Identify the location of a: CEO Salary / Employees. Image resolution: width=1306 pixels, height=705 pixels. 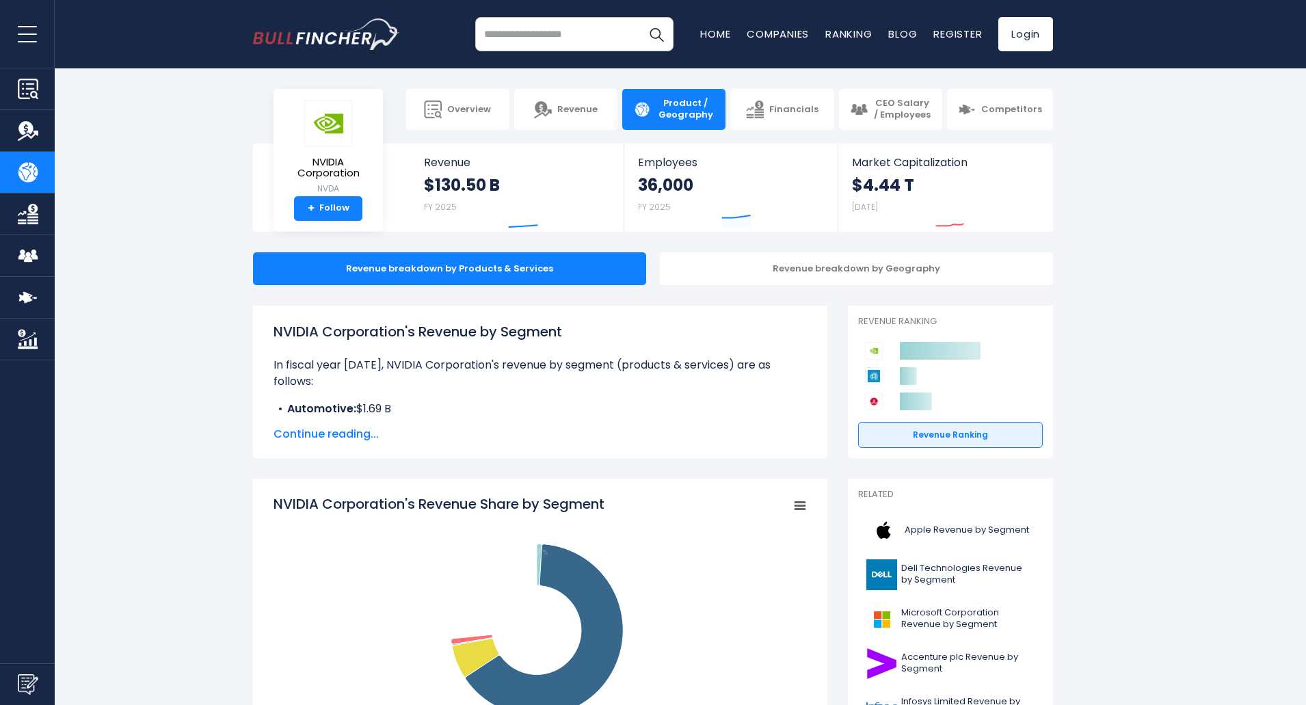
(890, 109).